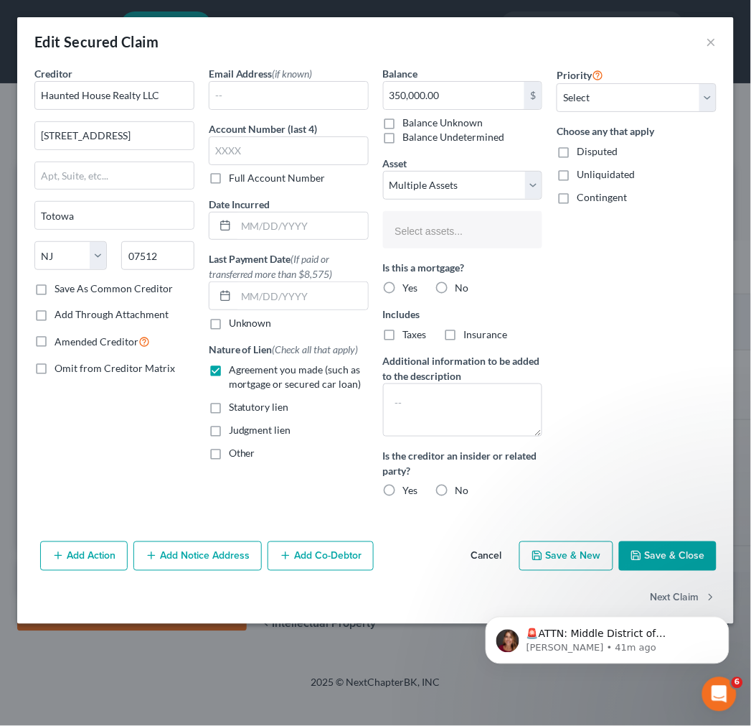  Describe the element at coordinates (114, 215) in the screenshot. I see `input: Enter city...` at that location.